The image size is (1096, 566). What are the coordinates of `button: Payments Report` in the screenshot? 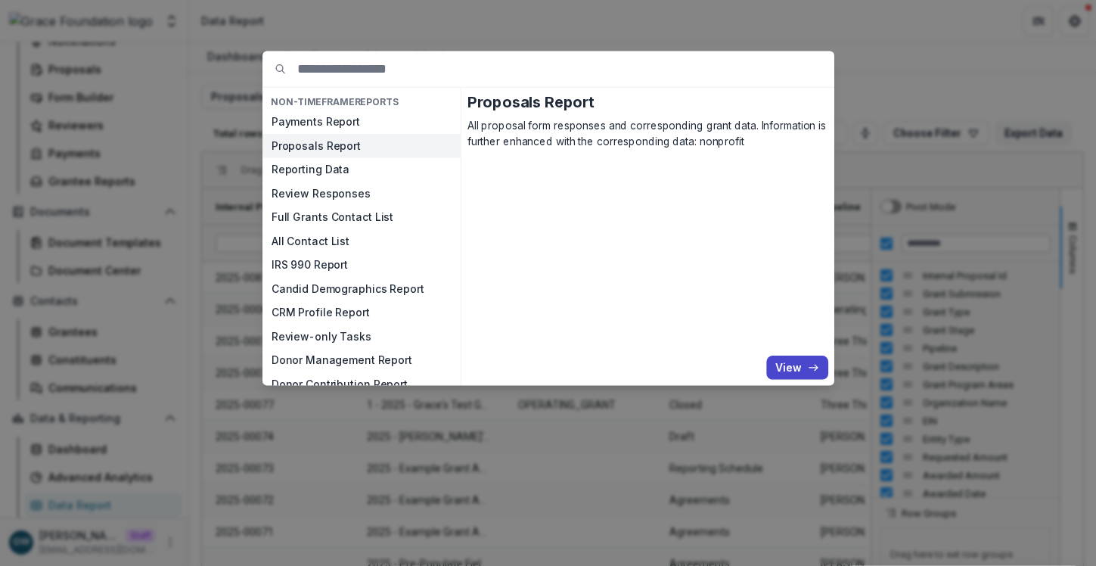 It's located at (362, 122).